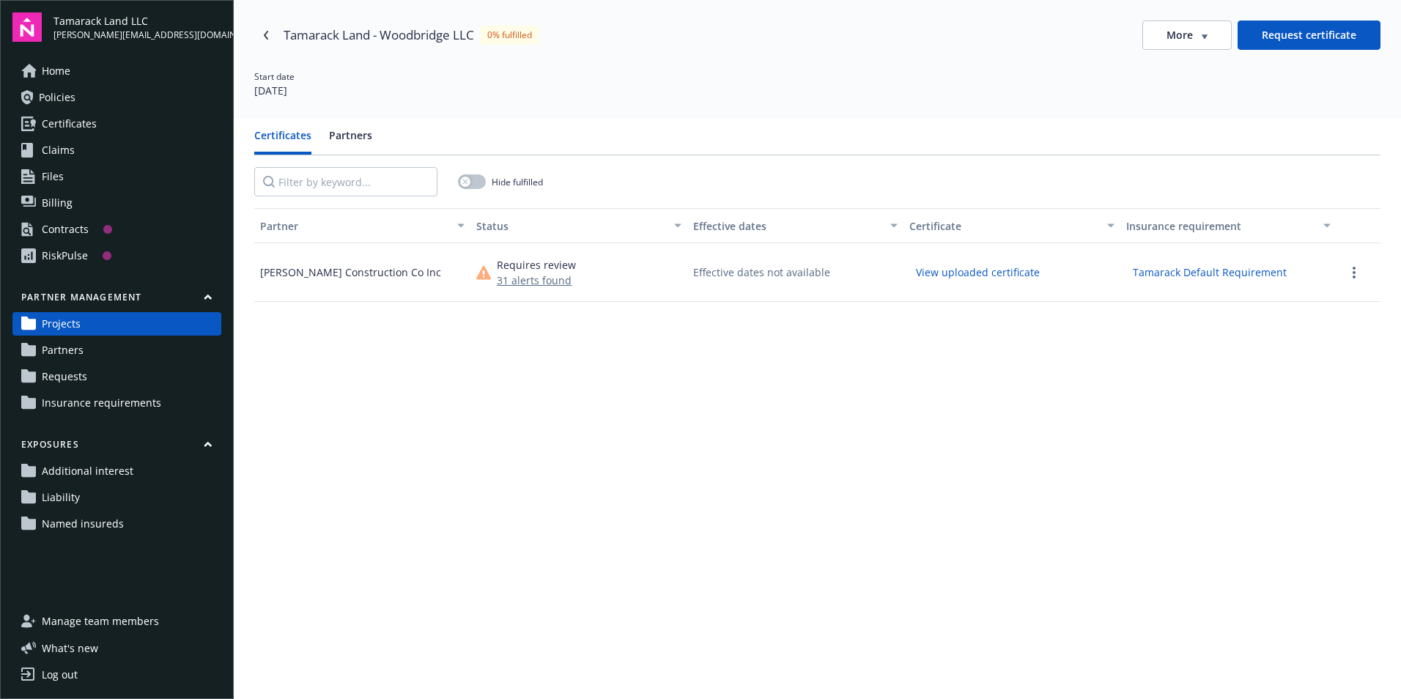 Image resolution: width=1401 pixels, height=699 pixels. Describe the element at coordinates (83, 524) in the screenshot. I see `span: Named insureds` at that location.